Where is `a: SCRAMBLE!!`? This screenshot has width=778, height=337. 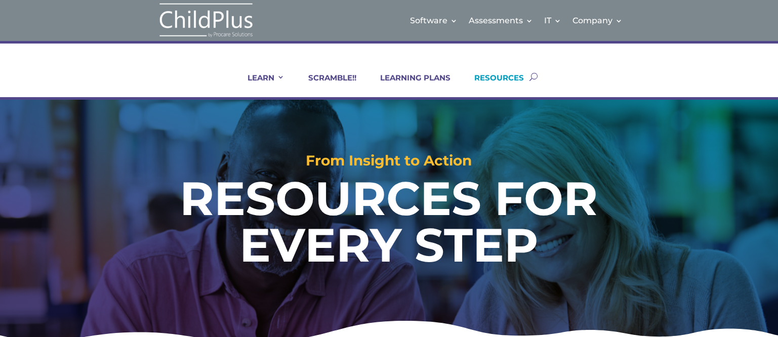 a: SCRAMBLE!! is located at coordinates (326, 85).